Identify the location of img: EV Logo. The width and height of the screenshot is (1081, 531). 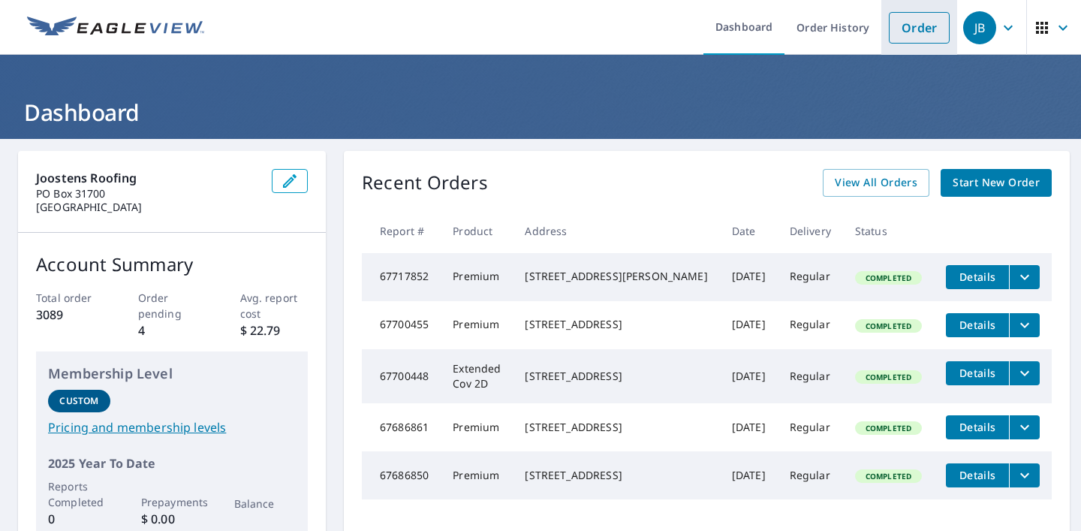
(116, 28).